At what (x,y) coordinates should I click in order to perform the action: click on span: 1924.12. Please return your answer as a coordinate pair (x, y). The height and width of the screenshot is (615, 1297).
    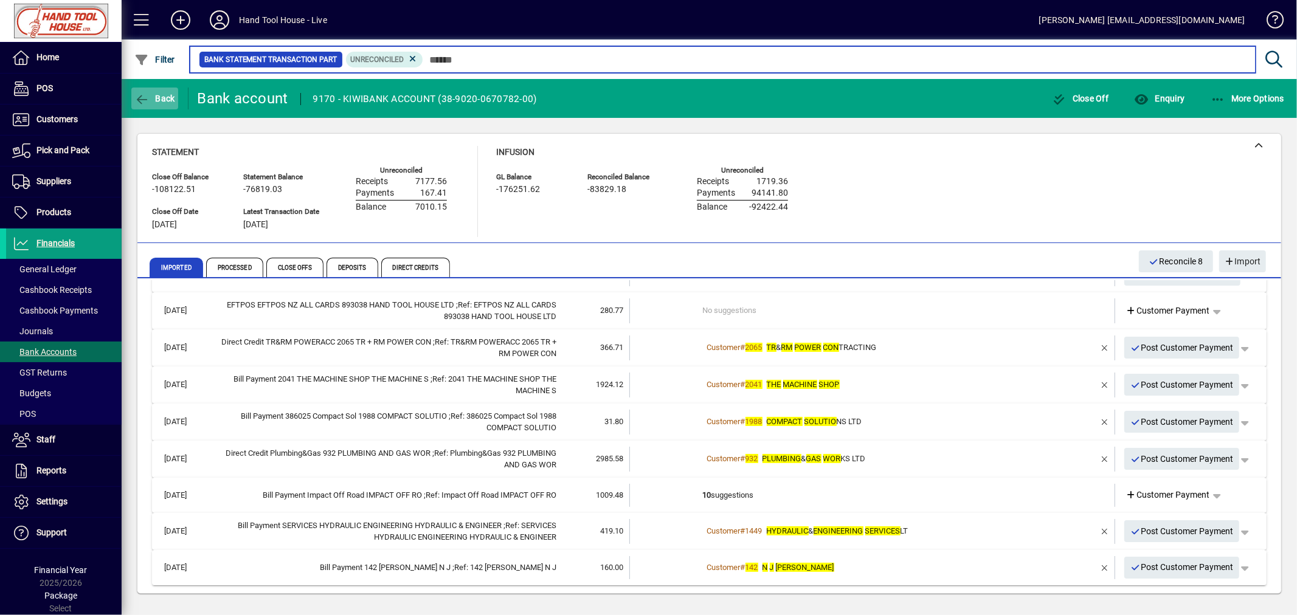
    Looking at the image, I should click on (609, 384).